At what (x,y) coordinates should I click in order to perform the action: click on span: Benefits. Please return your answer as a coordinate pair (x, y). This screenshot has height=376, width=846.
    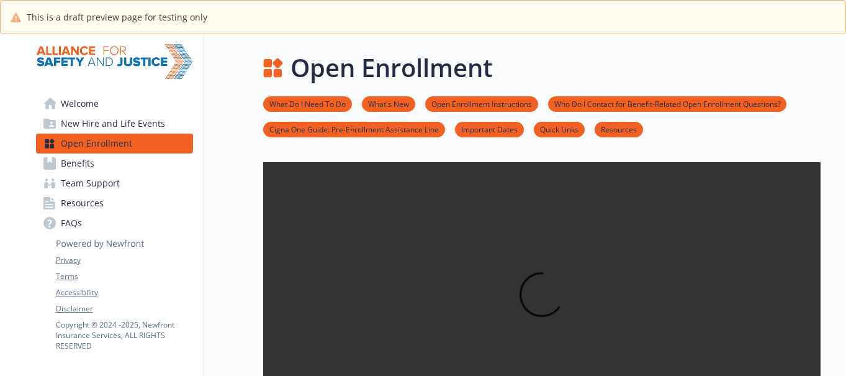
    Looking at the image, I should click on (78, 163).